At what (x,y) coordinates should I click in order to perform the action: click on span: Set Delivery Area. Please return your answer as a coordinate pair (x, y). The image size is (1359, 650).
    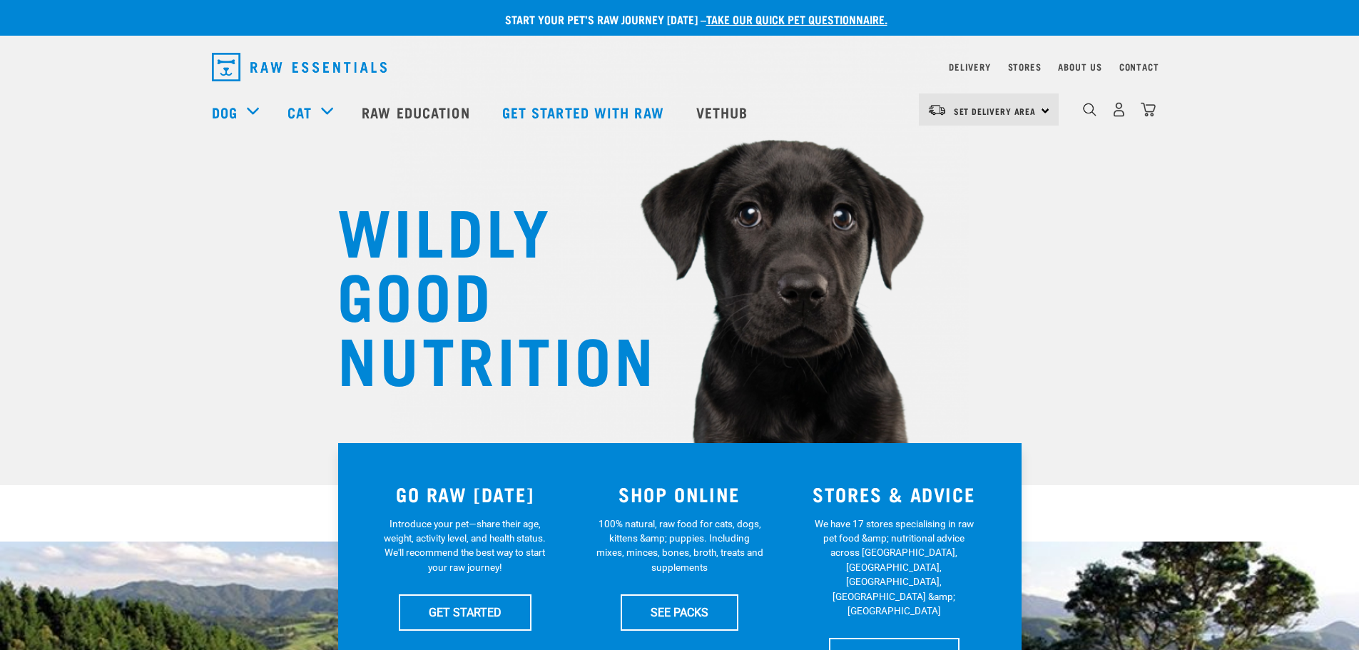
    Looking at the image, I should click on (995, 111).